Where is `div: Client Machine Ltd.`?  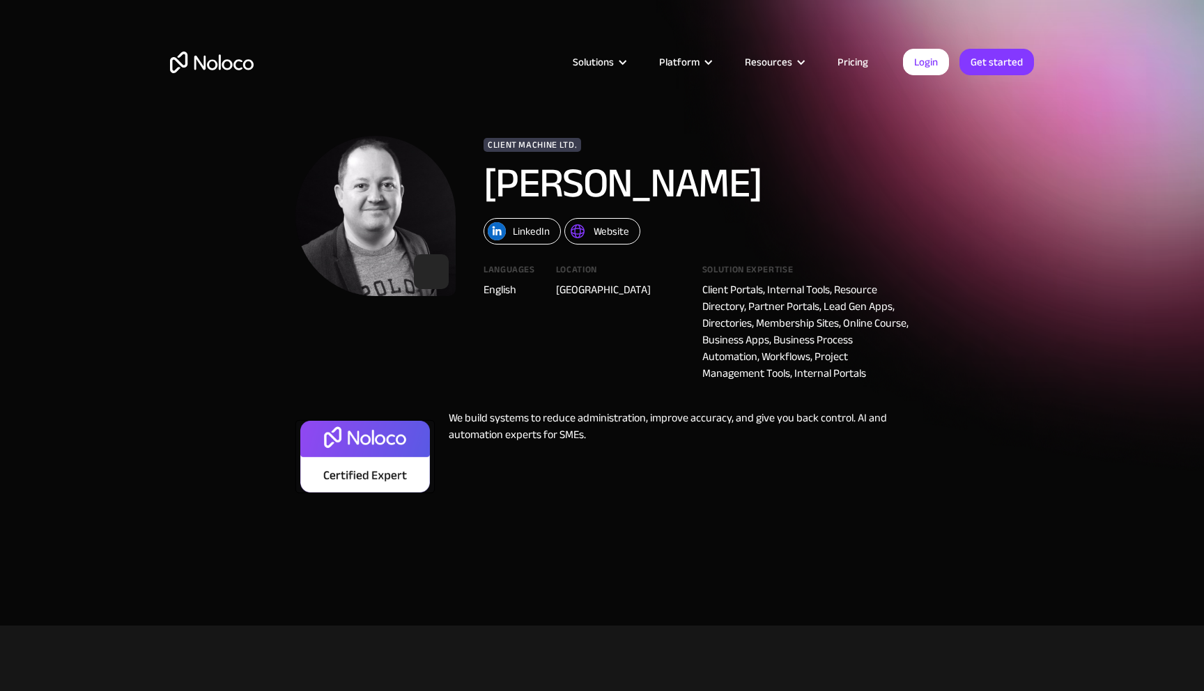 div: Client Machine Ltd. is located at coordinates (532, 145).